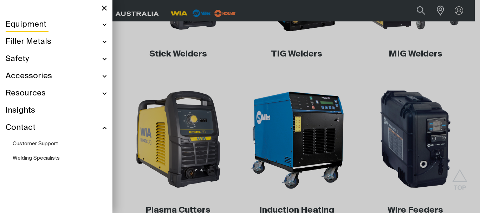 This screenshot has height=213, width=480. Describe the element at coordinates (26, 25) in the screenshot. I see `span: Equipment` at that location.